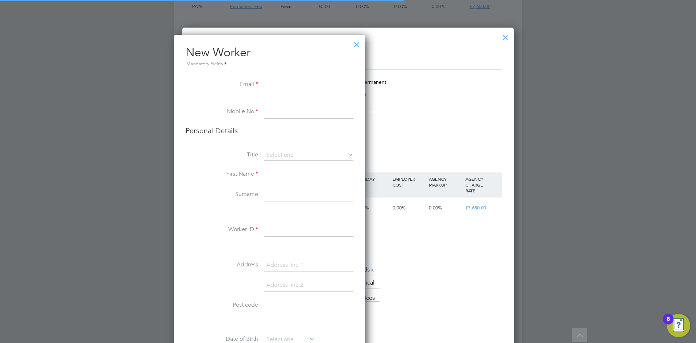  What do you see at coordinates (222, 229) in the screenshot?
I see `label: Worker ID` at bounding box center [222, 229].